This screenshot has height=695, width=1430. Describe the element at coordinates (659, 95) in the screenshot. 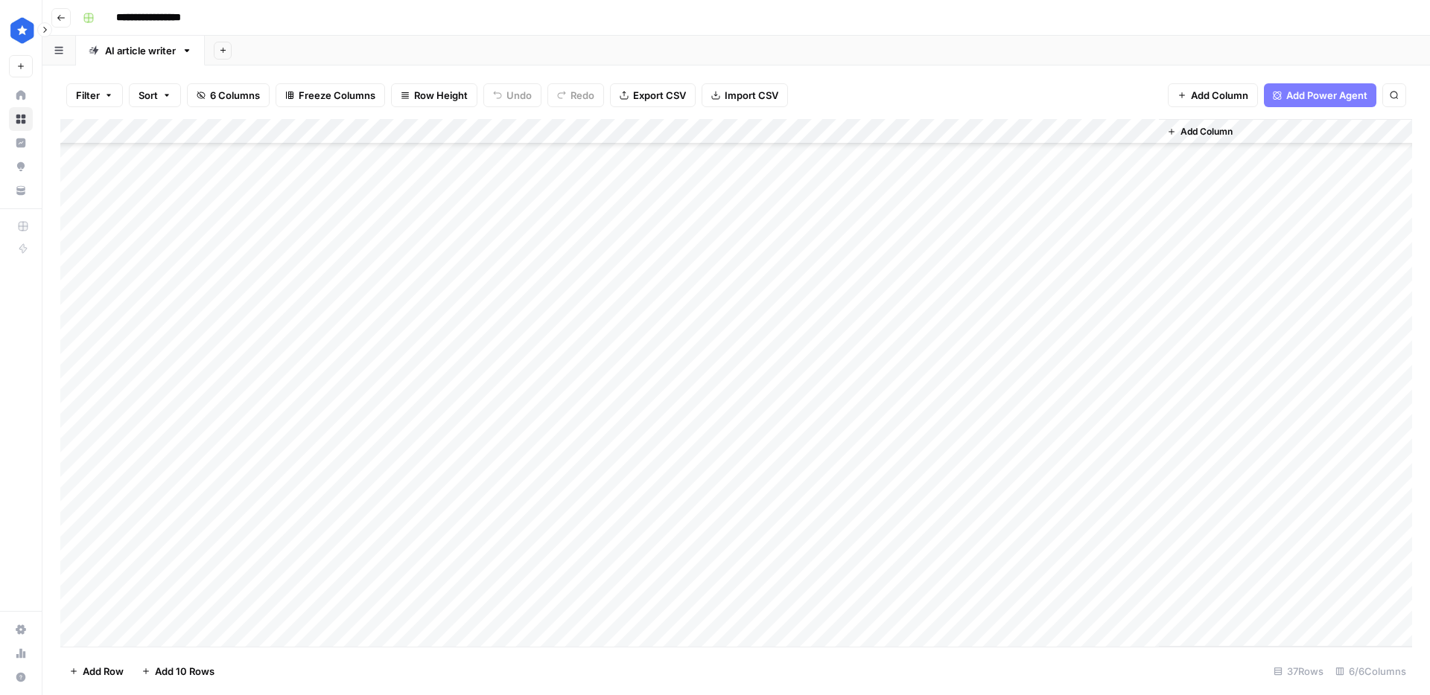

I see `span: Export CSV` at that location.